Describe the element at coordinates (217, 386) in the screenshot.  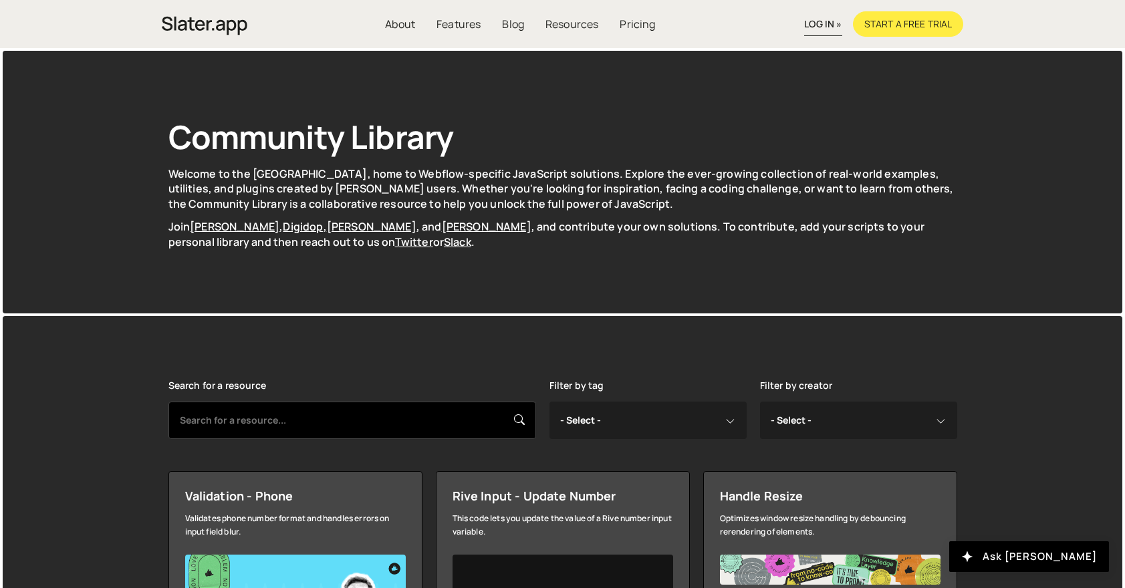
I see `label: Search for a resource` at that location.